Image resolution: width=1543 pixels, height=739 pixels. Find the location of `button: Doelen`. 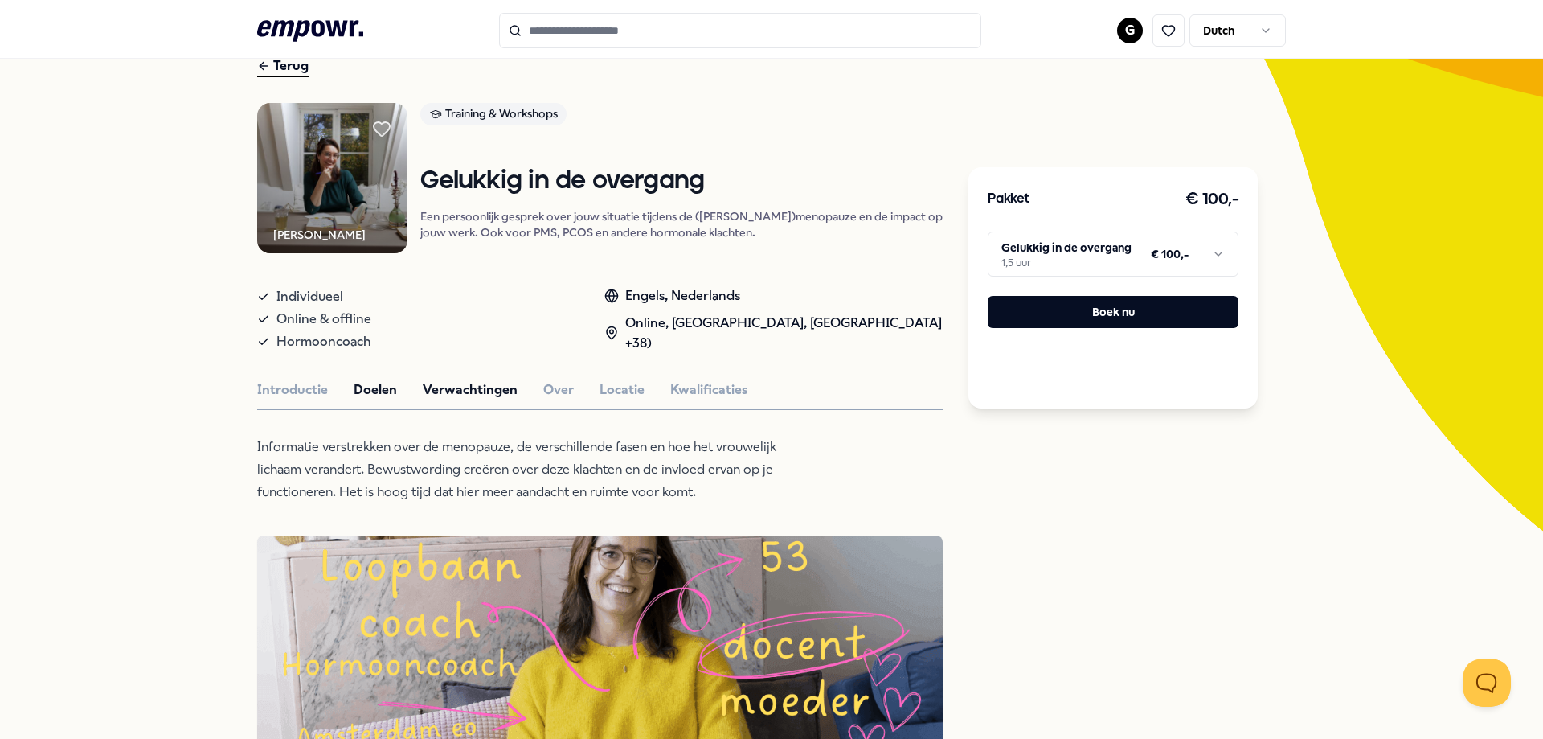

button: Doelen is located at coordinates (375, 390).